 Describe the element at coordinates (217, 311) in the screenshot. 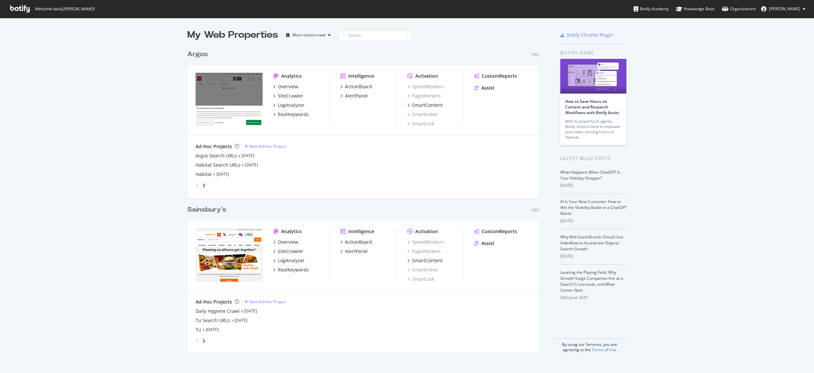

I see `a: Daily Hygiene Crawl` at that location.